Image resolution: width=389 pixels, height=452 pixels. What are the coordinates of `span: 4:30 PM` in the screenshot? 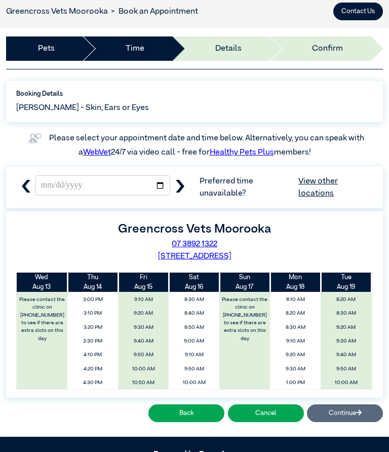 It's located at (93, 383).